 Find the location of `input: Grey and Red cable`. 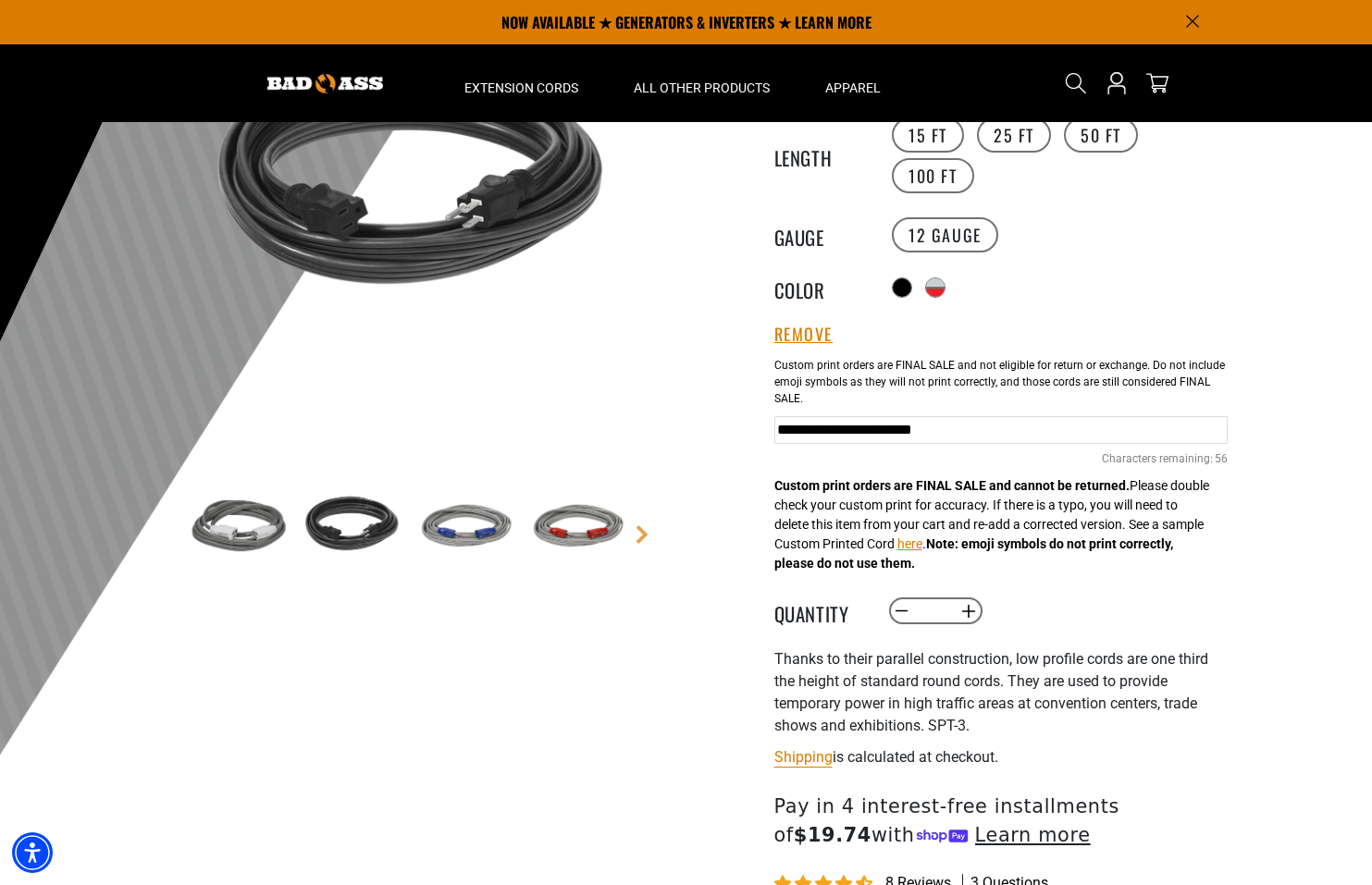

input: Grey and Red cable is located at coordinates (1001, 431).